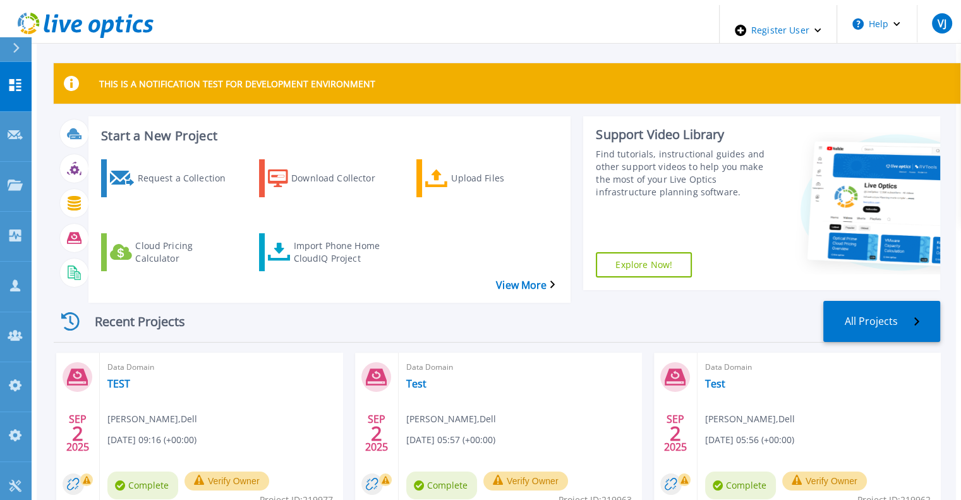 The height and width of the screenshot is (500, 961). I want to click on a: All Projects, so click(881, 321).